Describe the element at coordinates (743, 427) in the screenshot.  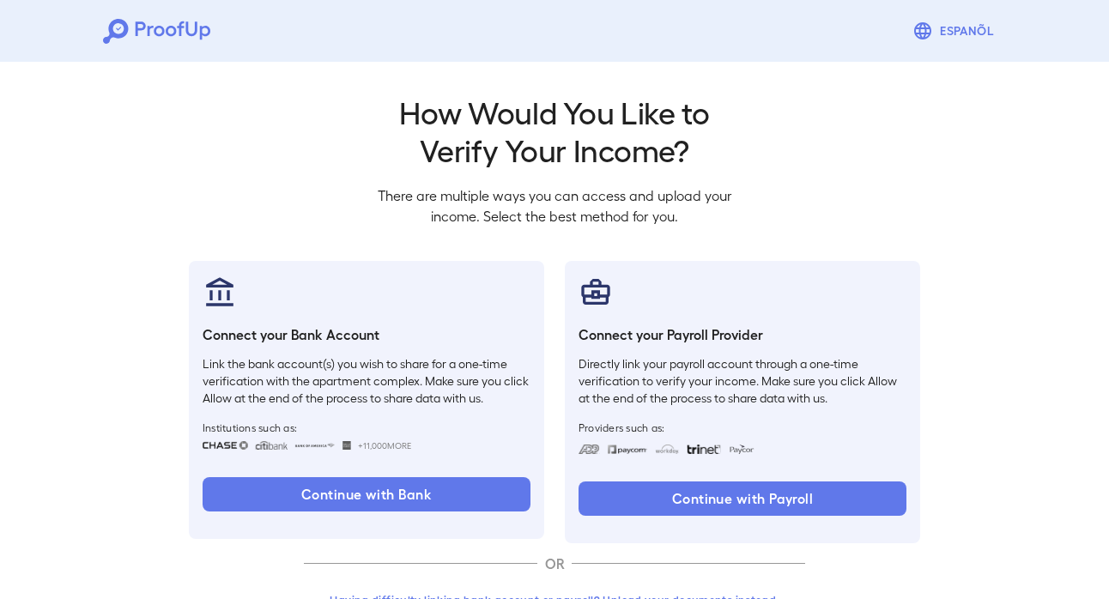
I see `span: Providers such as:` at that location.